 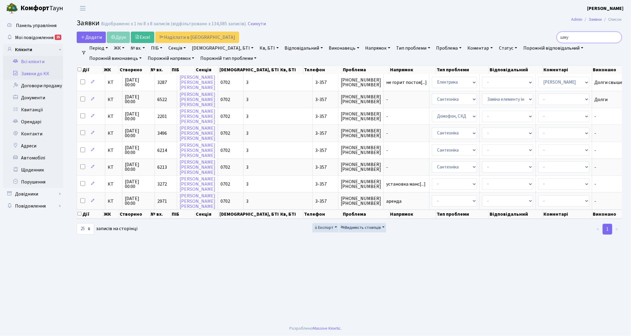 I want to click on span: 3272, so click(x=162, y=184).